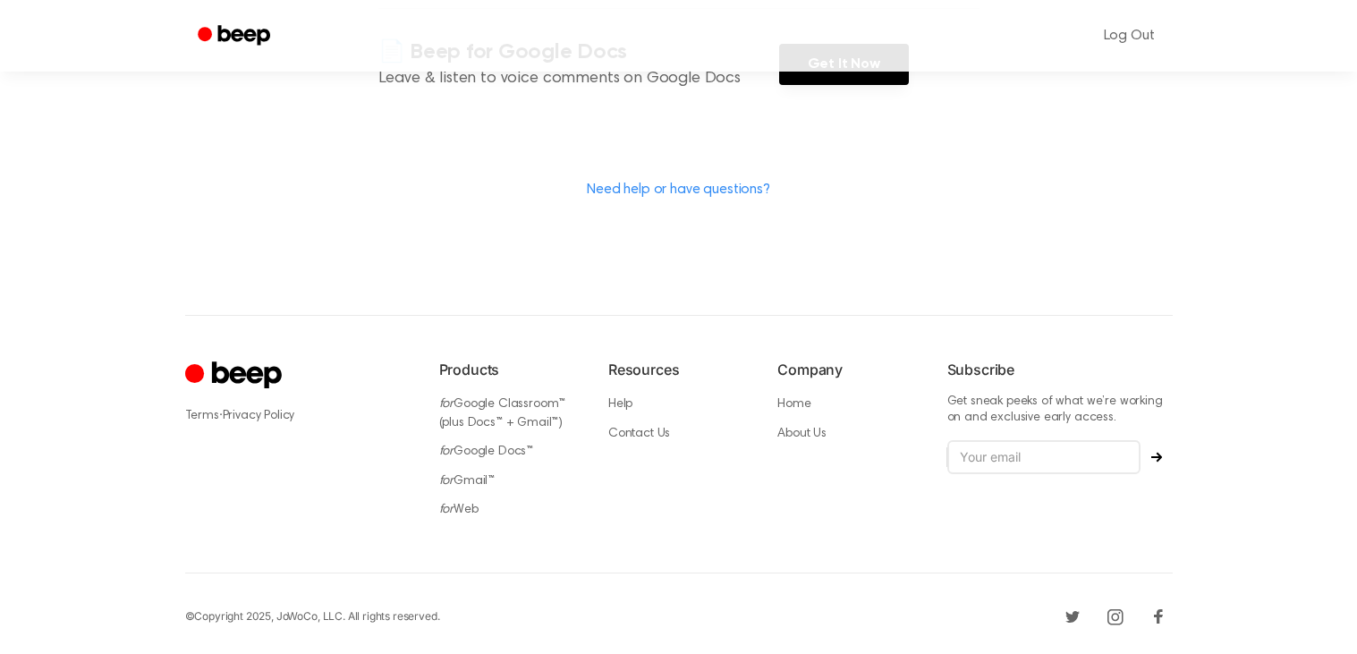  What do you see at coordinates (503, 413) in the screenshot?
I see `a: forGoogle Classroom™ (plus Docs™ + Gmail™)` at bounding box center [503, 413].